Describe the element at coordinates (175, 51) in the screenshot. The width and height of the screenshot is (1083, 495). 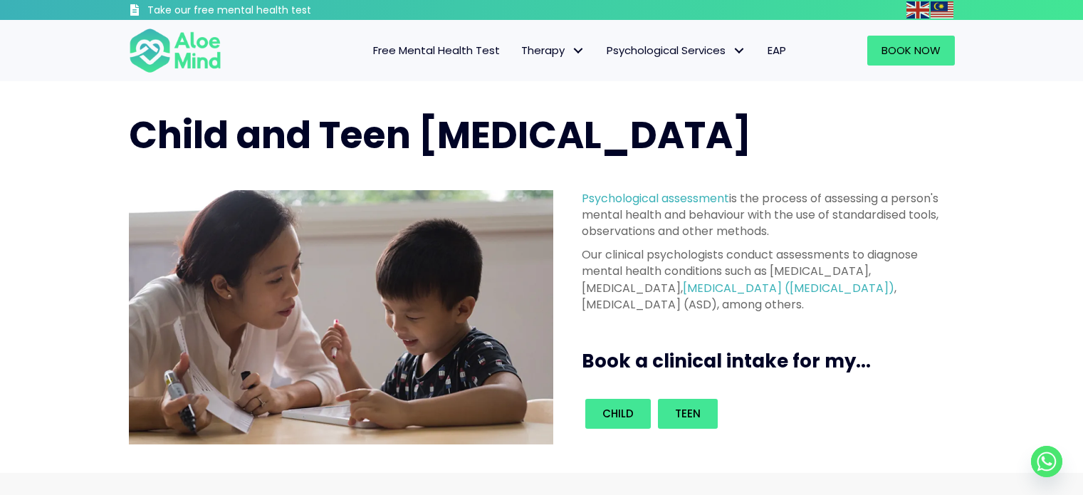
I see `img: Aloe mind Logo` at that location.